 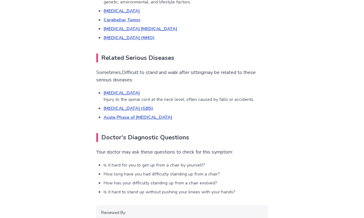 What do you see at coordinates (185, 174) in the screenshot?
I see `li: How long have you had difficulty standing up from a chair?` at bounding box center [185, 174].